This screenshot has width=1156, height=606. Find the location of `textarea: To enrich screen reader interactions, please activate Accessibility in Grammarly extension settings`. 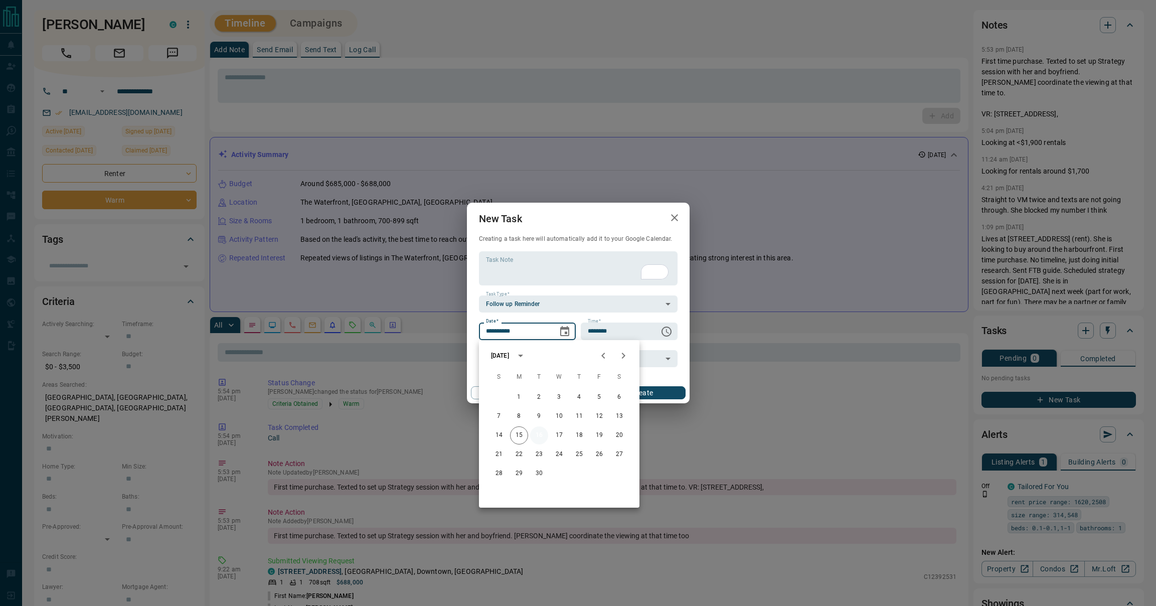

textarea: To enrich screen reader interactions, please activate Accessibility in Grammarly extension settings is located at coordinates (578, 268).